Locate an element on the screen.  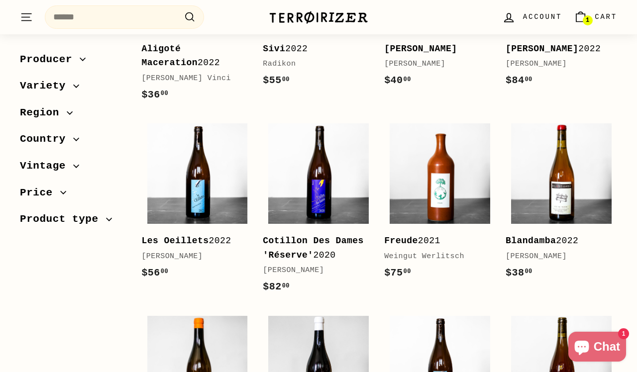
span: Country is located at coordinates (46, 140).